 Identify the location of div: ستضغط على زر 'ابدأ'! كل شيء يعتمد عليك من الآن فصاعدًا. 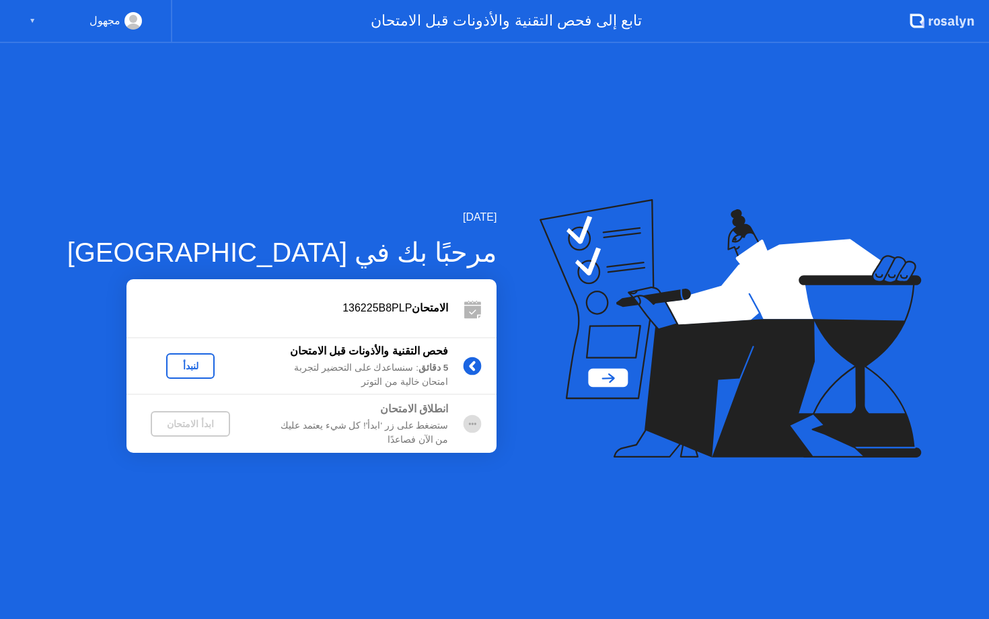
(351, 433).